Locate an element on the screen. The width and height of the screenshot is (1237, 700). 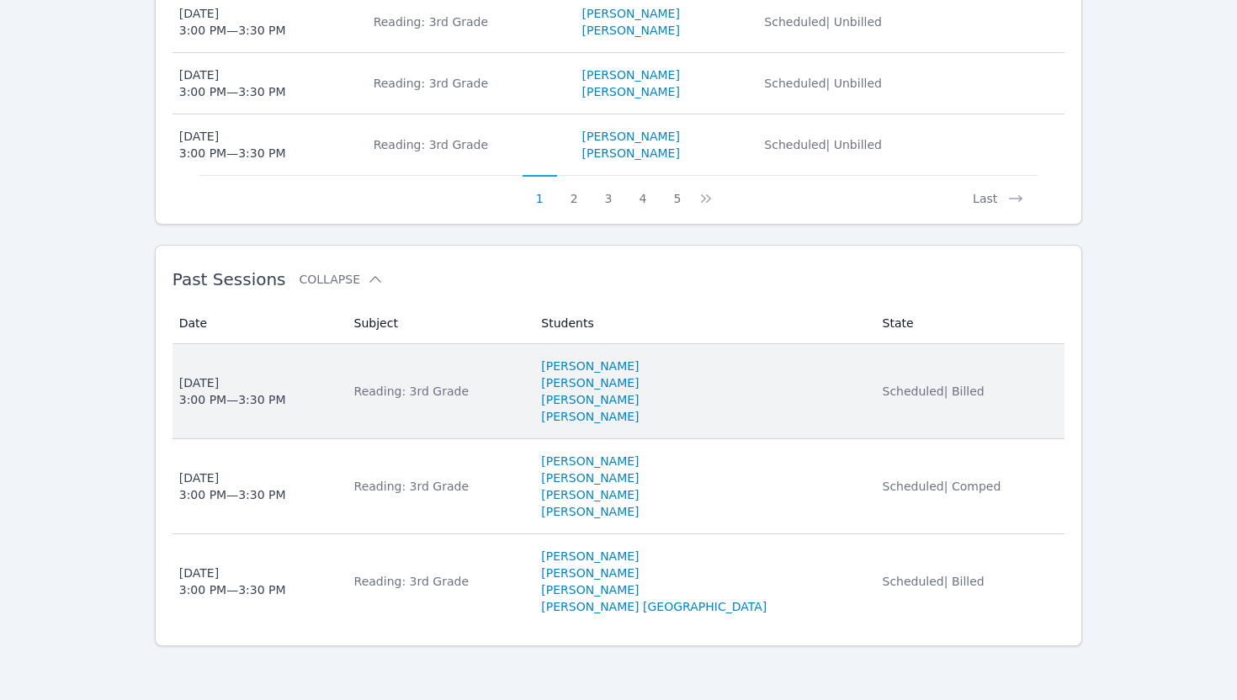
th: State is located at coordinates (969, 323).